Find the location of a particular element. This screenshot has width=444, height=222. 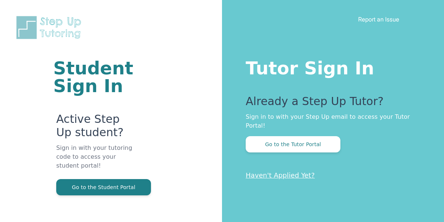

p: Already a Step Up Tutor? is located at coordinates (330, 104).